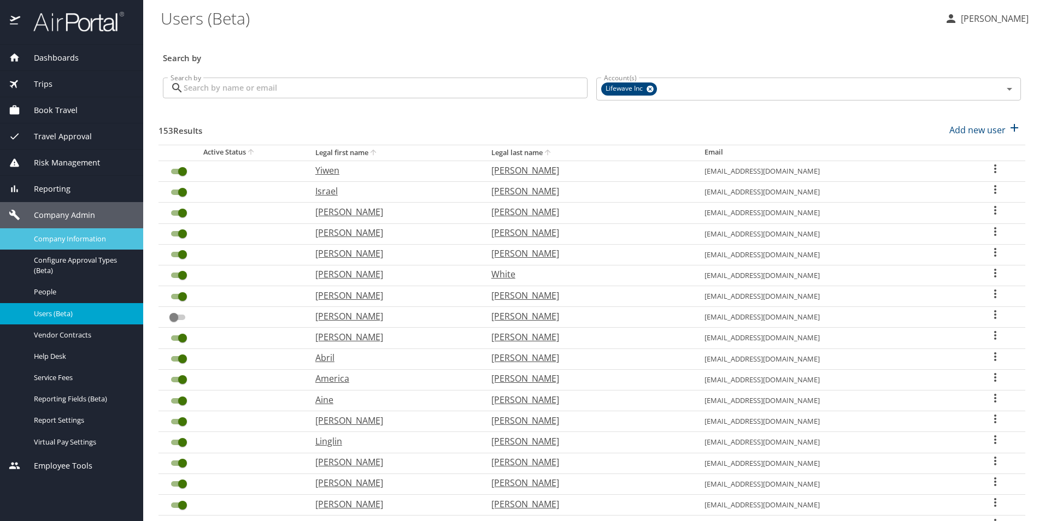  What do you see at coordinates (385, 88) in the screenshot?
I see `input: Search by name or email` at bounding box center [385, 88].